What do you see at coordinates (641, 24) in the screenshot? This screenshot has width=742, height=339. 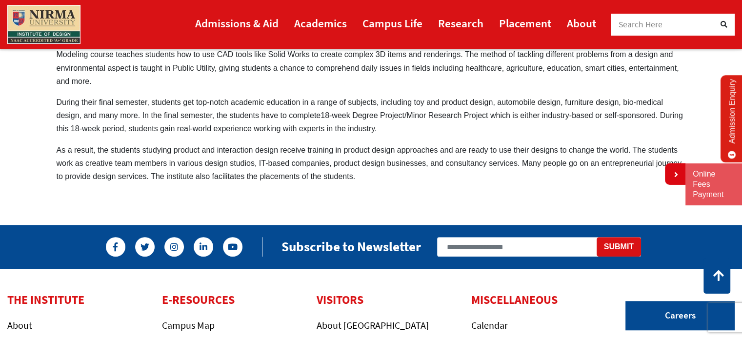 I see `span: Search Here` at bounding box center [641, 24].